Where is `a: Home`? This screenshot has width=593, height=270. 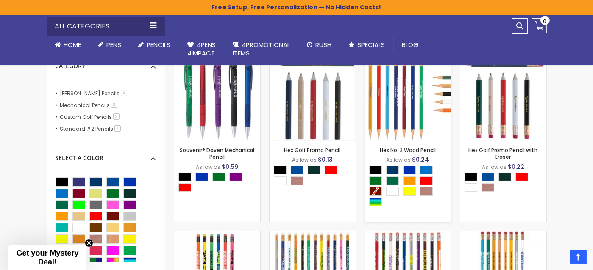 a: Home is located at coordinates (68, 45).